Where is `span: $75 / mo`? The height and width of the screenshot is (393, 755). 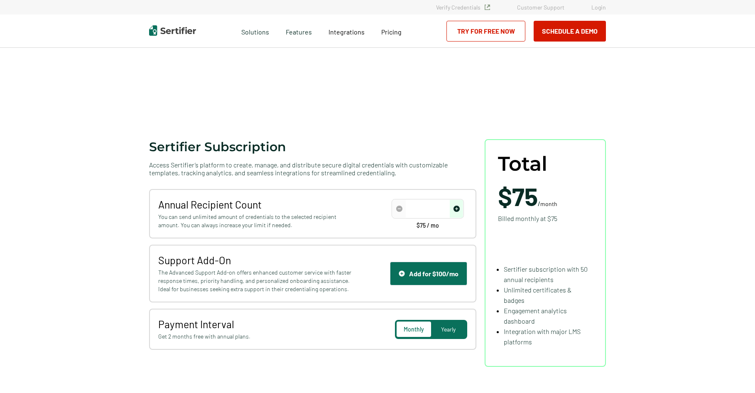
span: $75 / mo is located at coordinates (428, 225).